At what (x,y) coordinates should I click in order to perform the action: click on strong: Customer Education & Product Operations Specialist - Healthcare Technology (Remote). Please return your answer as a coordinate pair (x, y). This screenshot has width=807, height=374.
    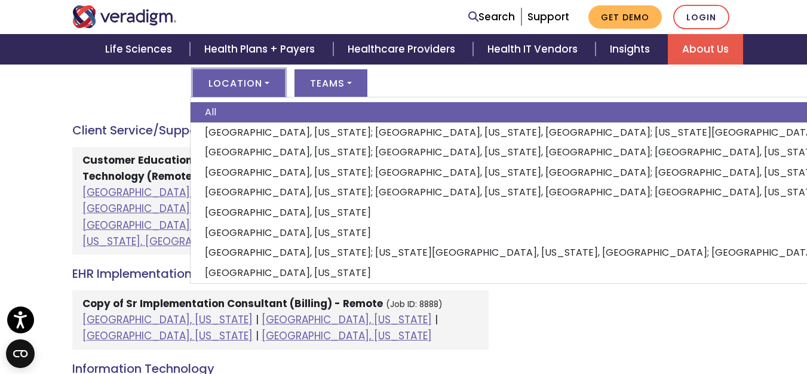
    Looking at the image, I should click on (260, 168).